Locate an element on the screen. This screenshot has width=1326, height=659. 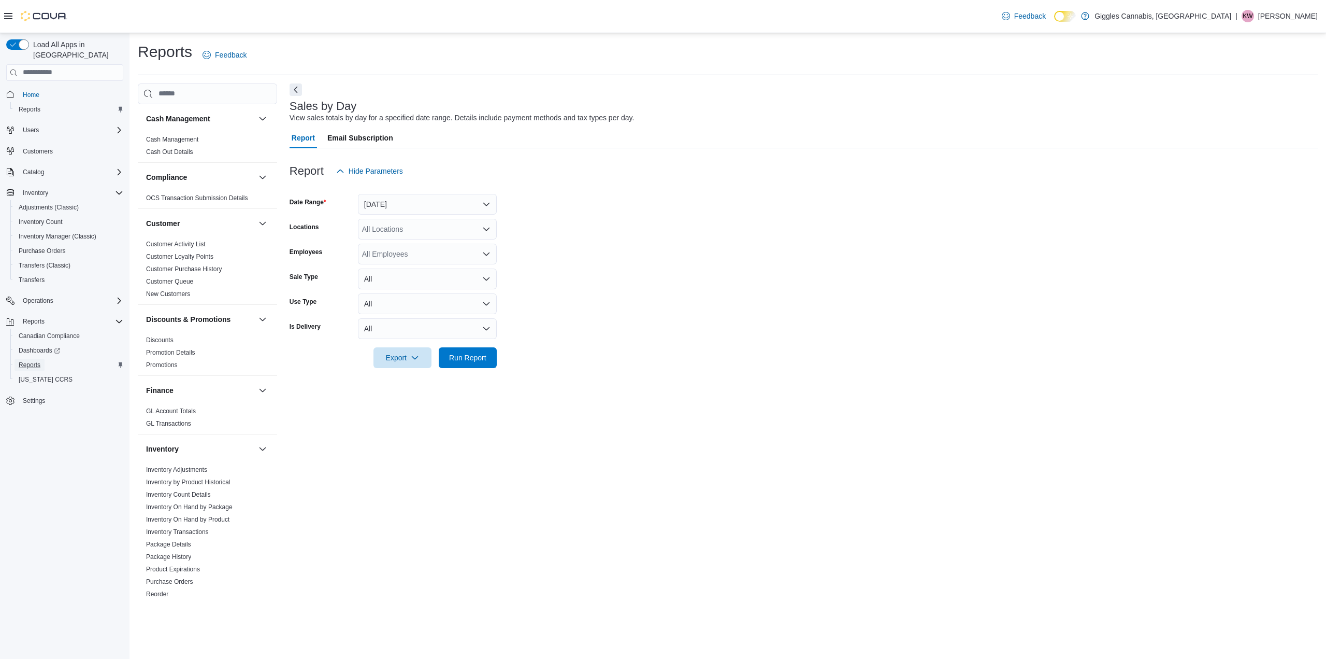
span: Reorder is located at coordinates (157, 594).